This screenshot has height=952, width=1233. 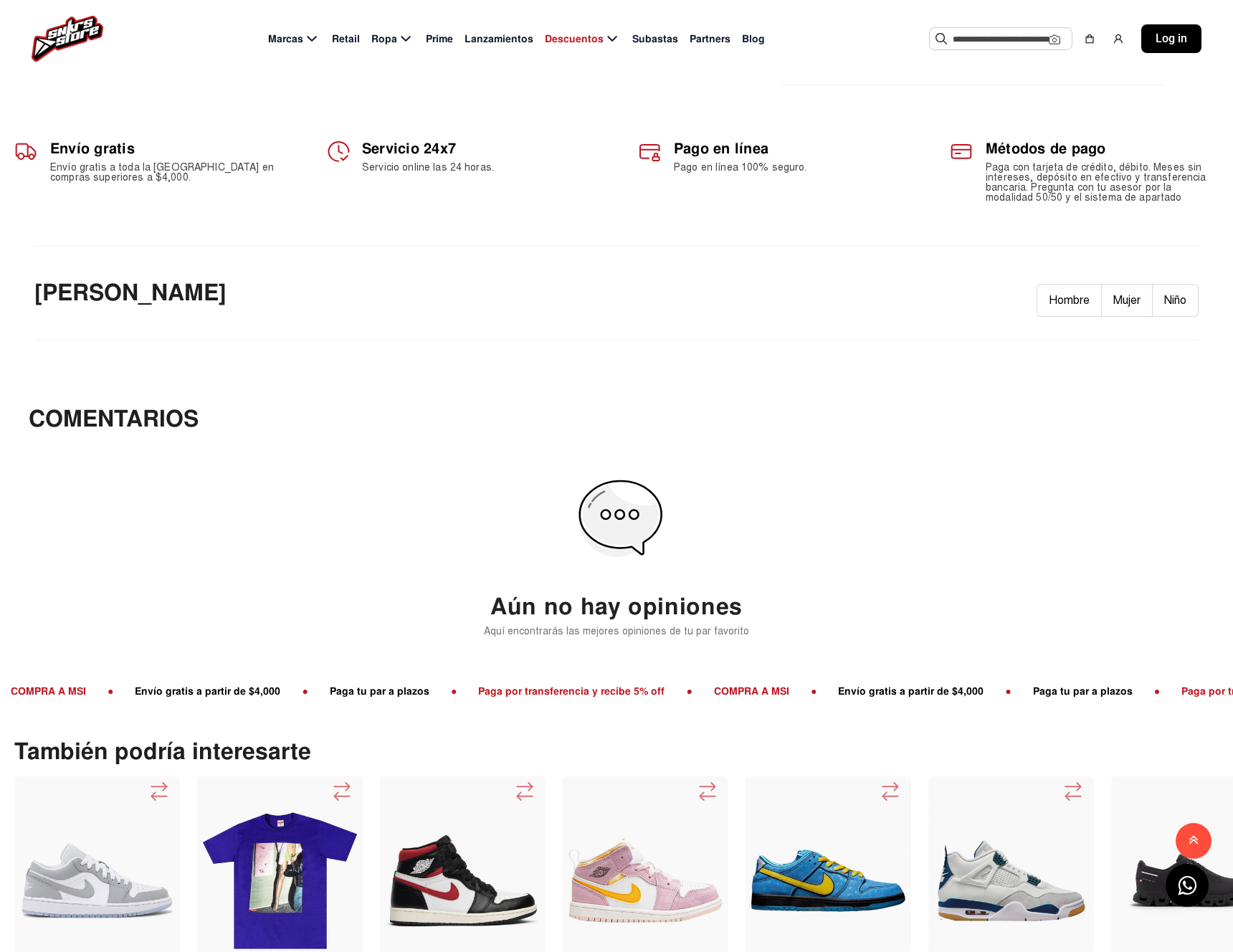 What do you see at coordinates (478, 149) in the screenshot?
I see `h1: Servicio 24x7` at bounding box center [478, 149].